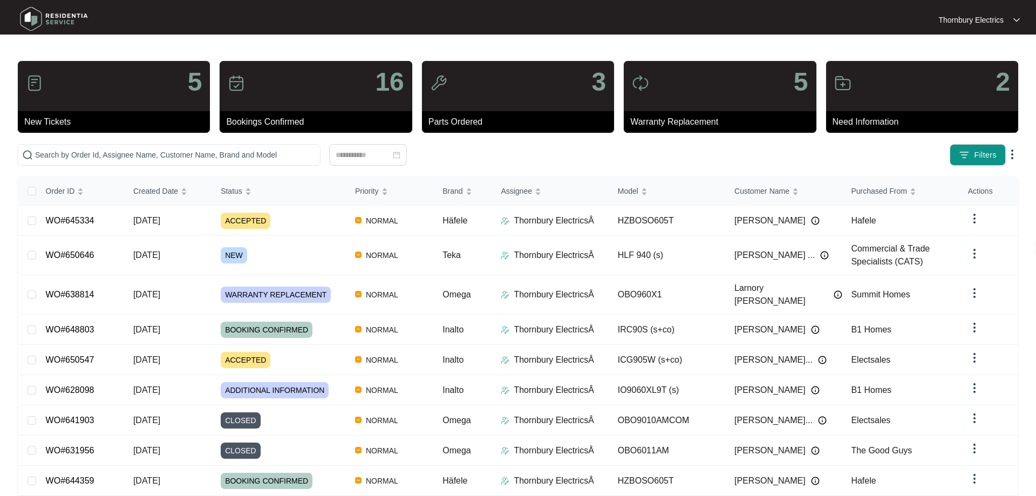 Image resolution: width=1036 pixels, height=496 pixels. Describe the element at coordinates (801, 82) in the screenshot. I see `p: 5` at that location.